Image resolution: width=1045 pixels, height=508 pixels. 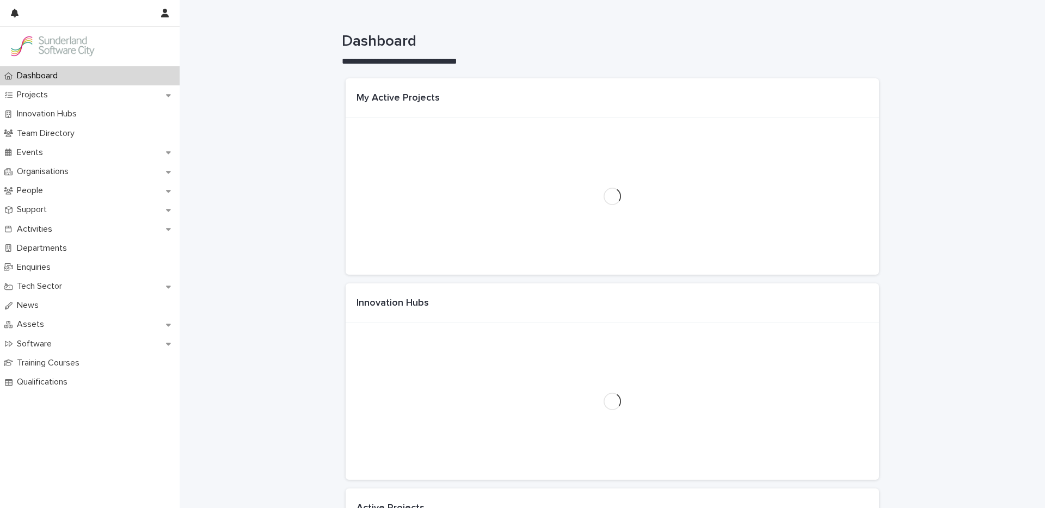 I want to click on p: Software, so click(x=36, y=344).